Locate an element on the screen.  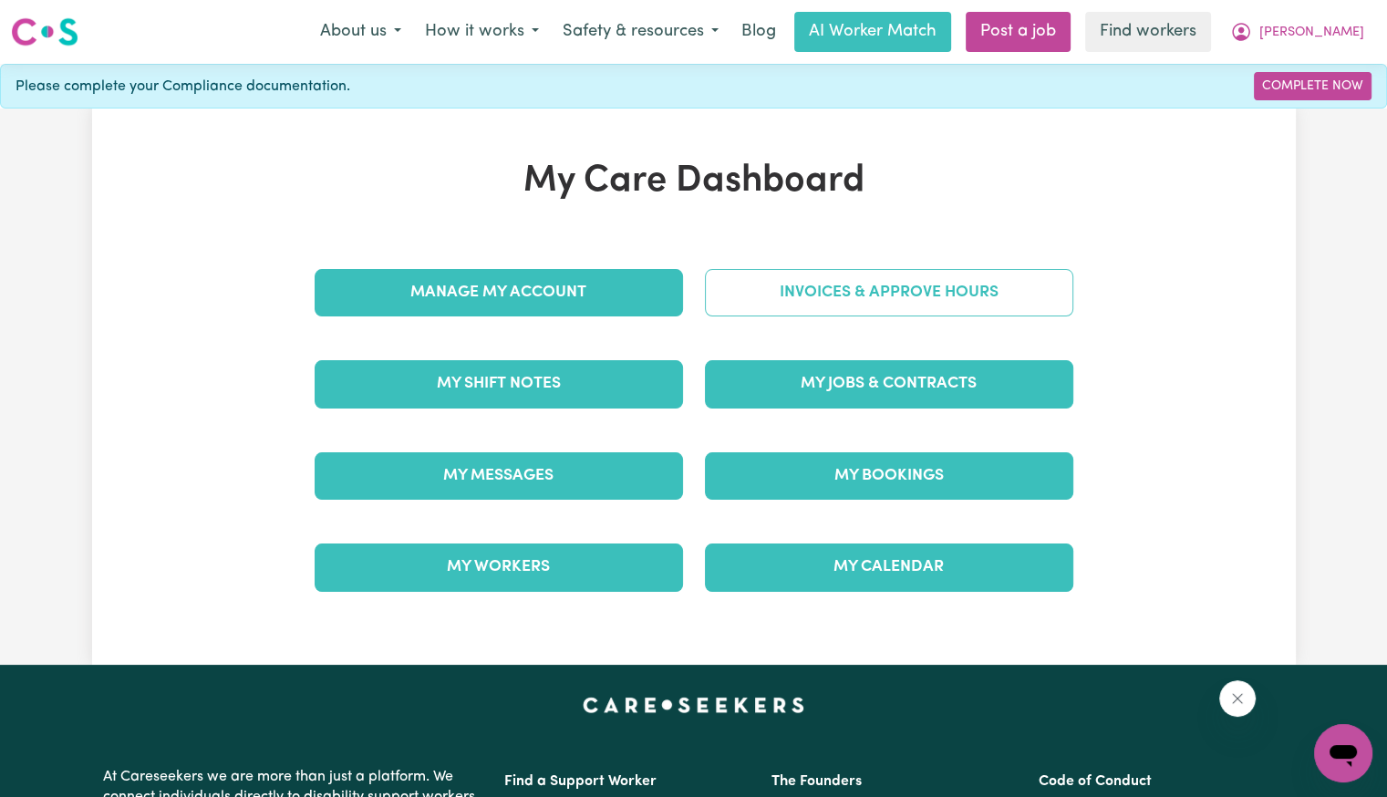
span: Need any help? is located at coordinates (60, 20).